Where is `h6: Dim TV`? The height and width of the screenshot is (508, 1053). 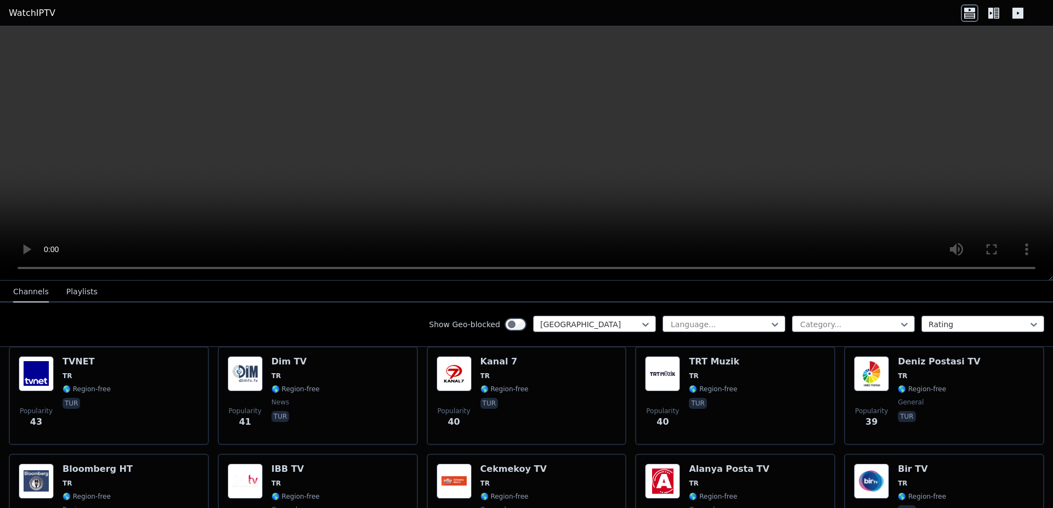
h6: Dim TV is located at coordinates (296, 362).